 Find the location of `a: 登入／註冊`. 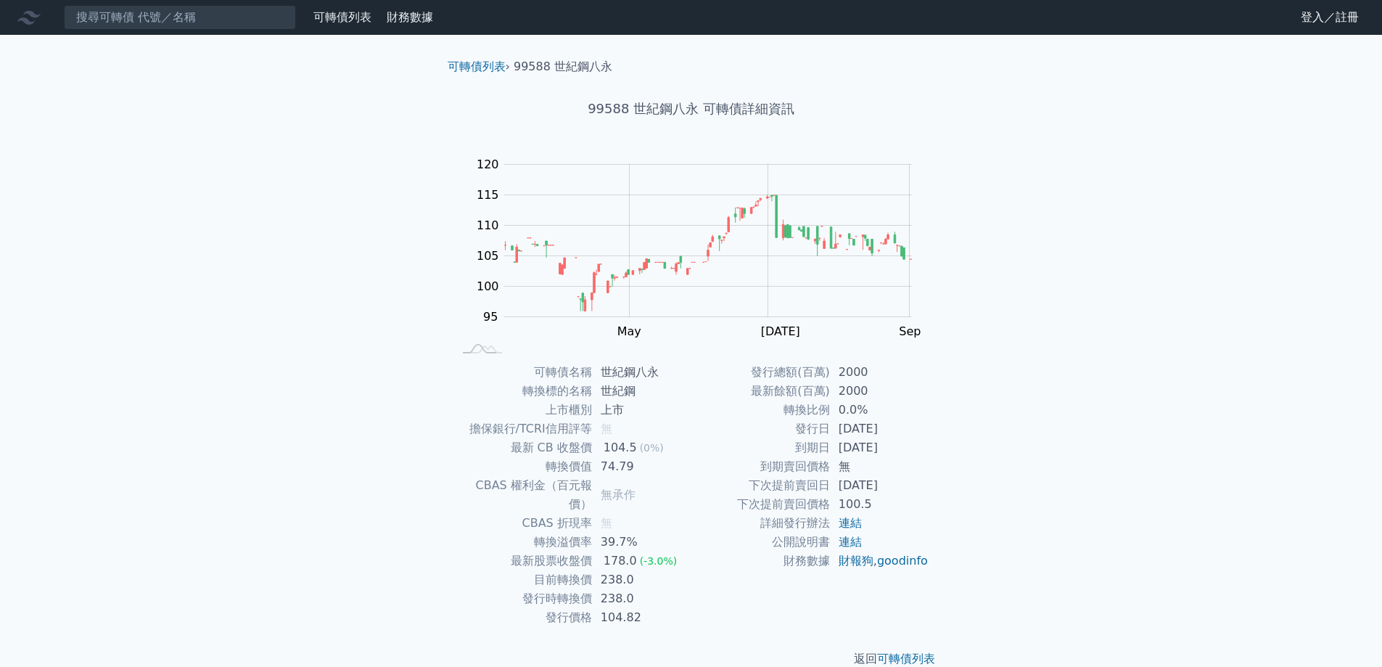

a: 登入／註冊 is located at coordinates (1330, 17).